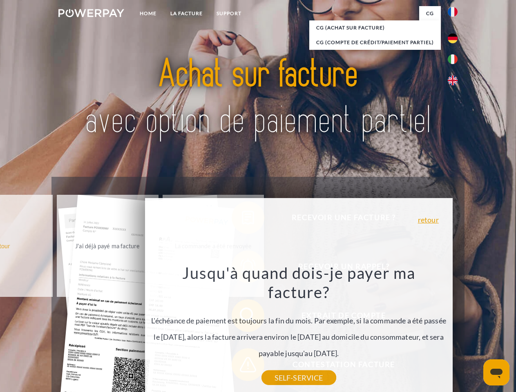 This screenshot has width=516, height=392. Describe the element at coordinates (299, 283) in the screenshot. I see `h3: Jusqu'à quand dois-je payer ma facture?` at that location.